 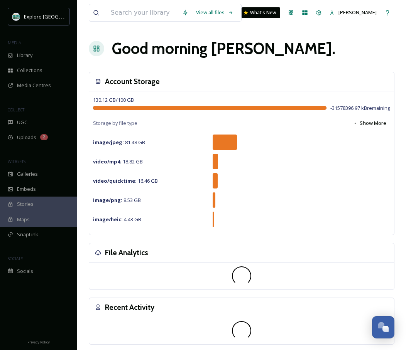 I want to click on input: Search your library, so click(x=142, y=13).